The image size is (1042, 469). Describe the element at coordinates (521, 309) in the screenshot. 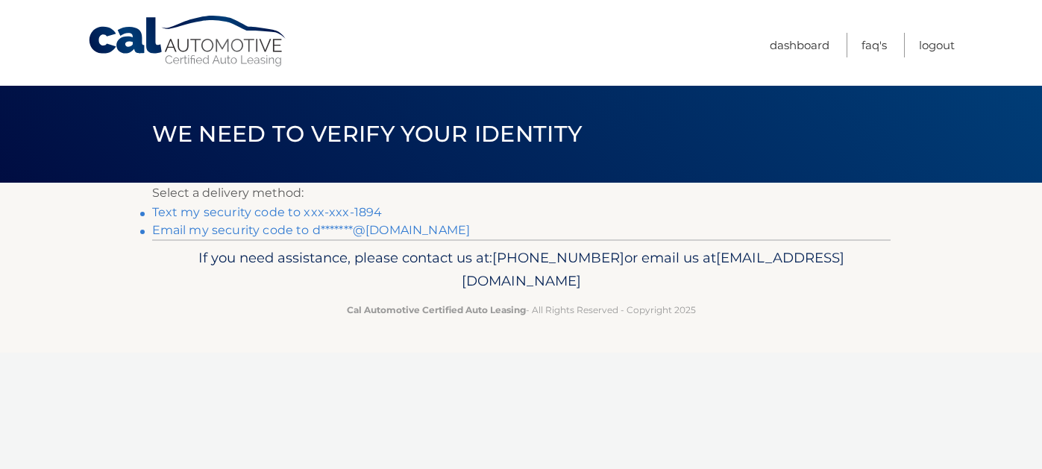

I see `p: - All Rights Reserved - Copyright 2025` at that location.